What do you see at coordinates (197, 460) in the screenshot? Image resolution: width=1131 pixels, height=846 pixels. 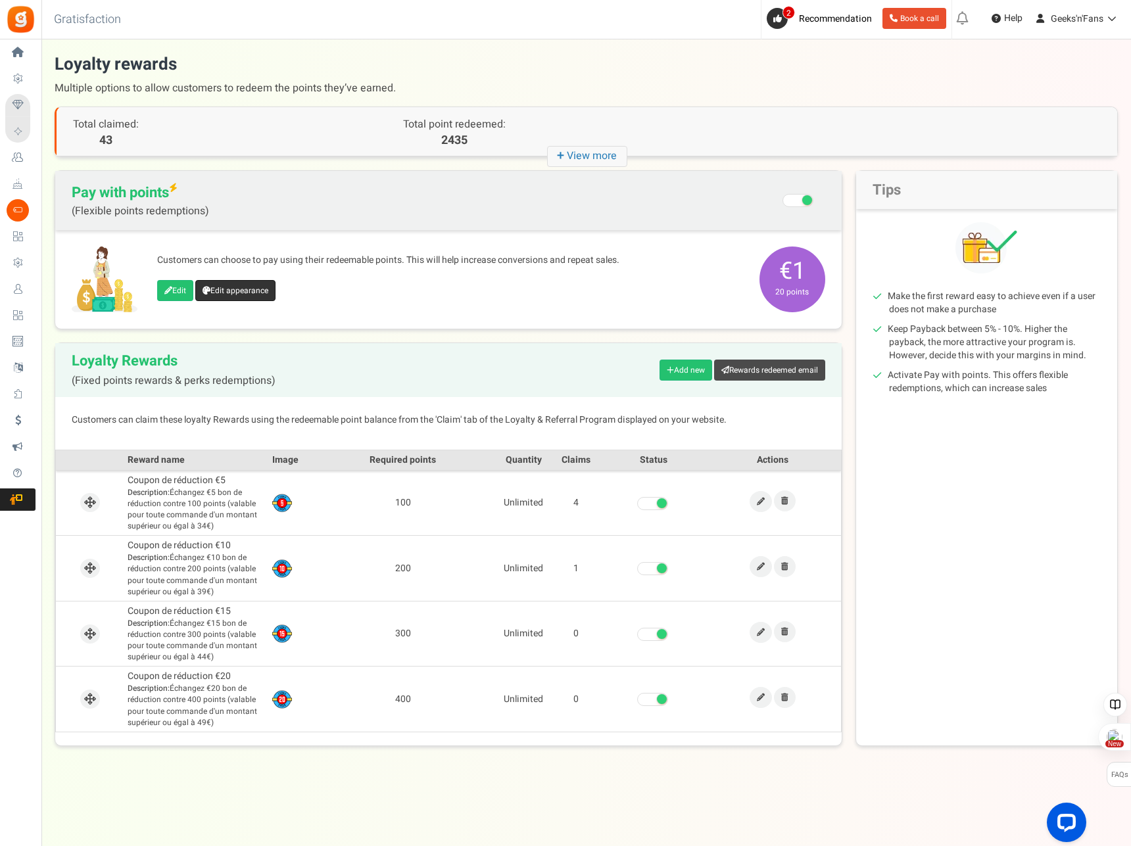 I see `th: Reward name` at bounding box center [197, 460].